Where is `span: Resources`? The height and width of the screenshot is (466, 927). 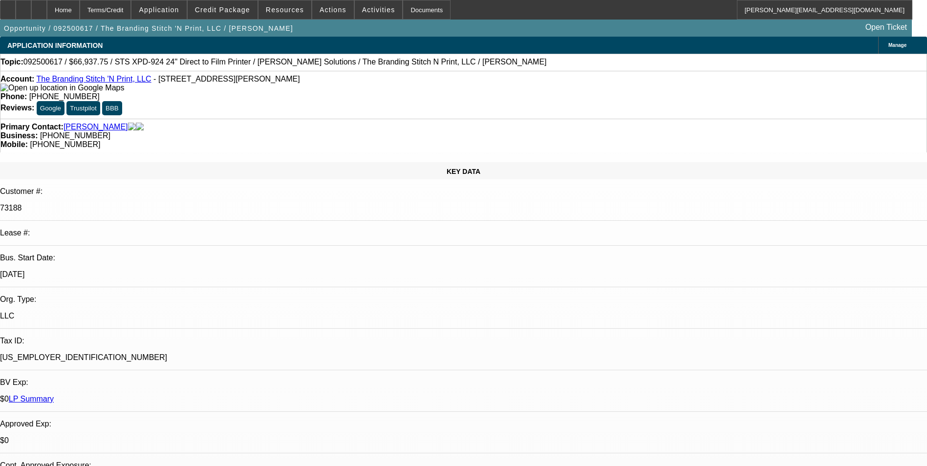
span: Resources is located at coordinates (285, 10).